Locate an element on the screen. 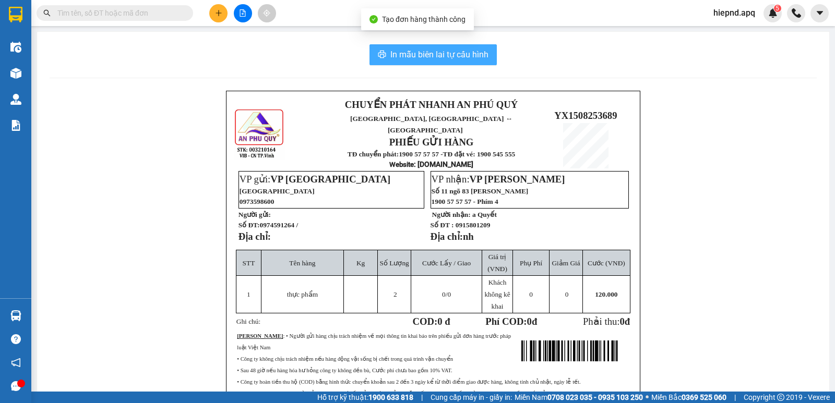  span: Hỗ trợ kỹ thuật: is located at coordinates (365, 398).